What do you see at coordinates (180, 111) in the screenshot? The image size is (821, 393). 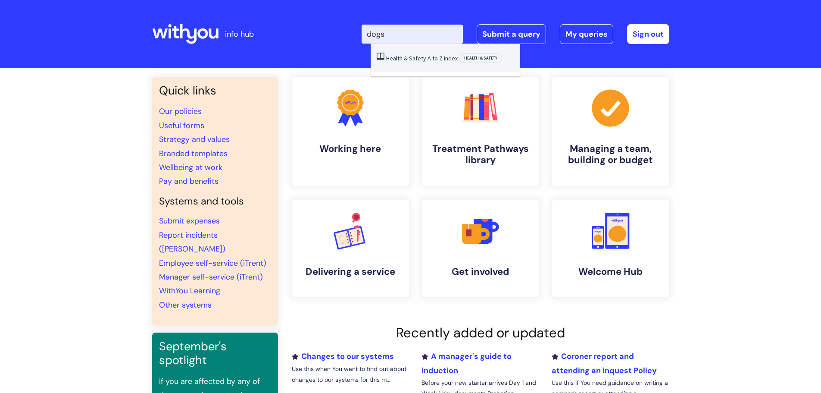 I see `a: Our policies` at bounding box center [180, 111].